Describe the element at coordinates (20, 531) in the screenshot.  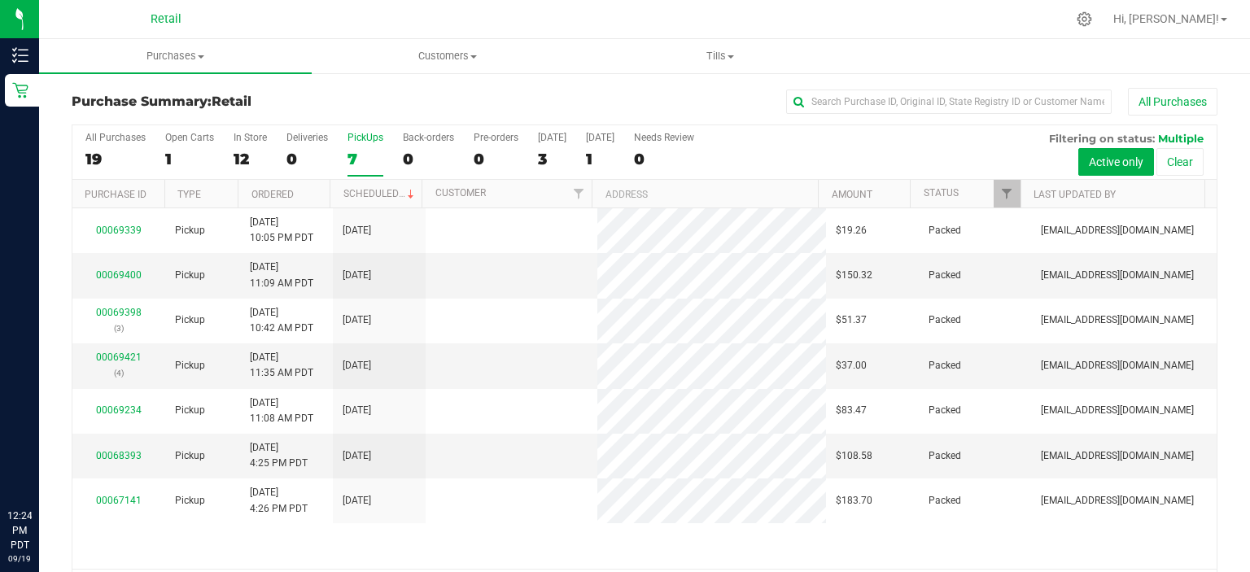
I see `p: 12:24 PM PDT` at that location.